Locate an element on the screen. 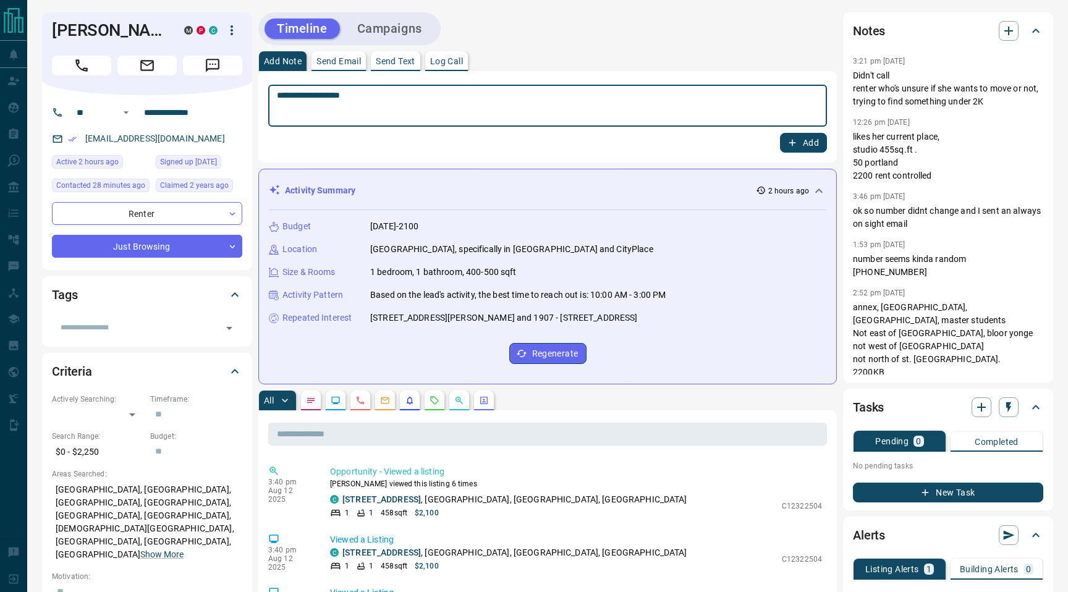  p: Location is located at coordinates (300, 249).